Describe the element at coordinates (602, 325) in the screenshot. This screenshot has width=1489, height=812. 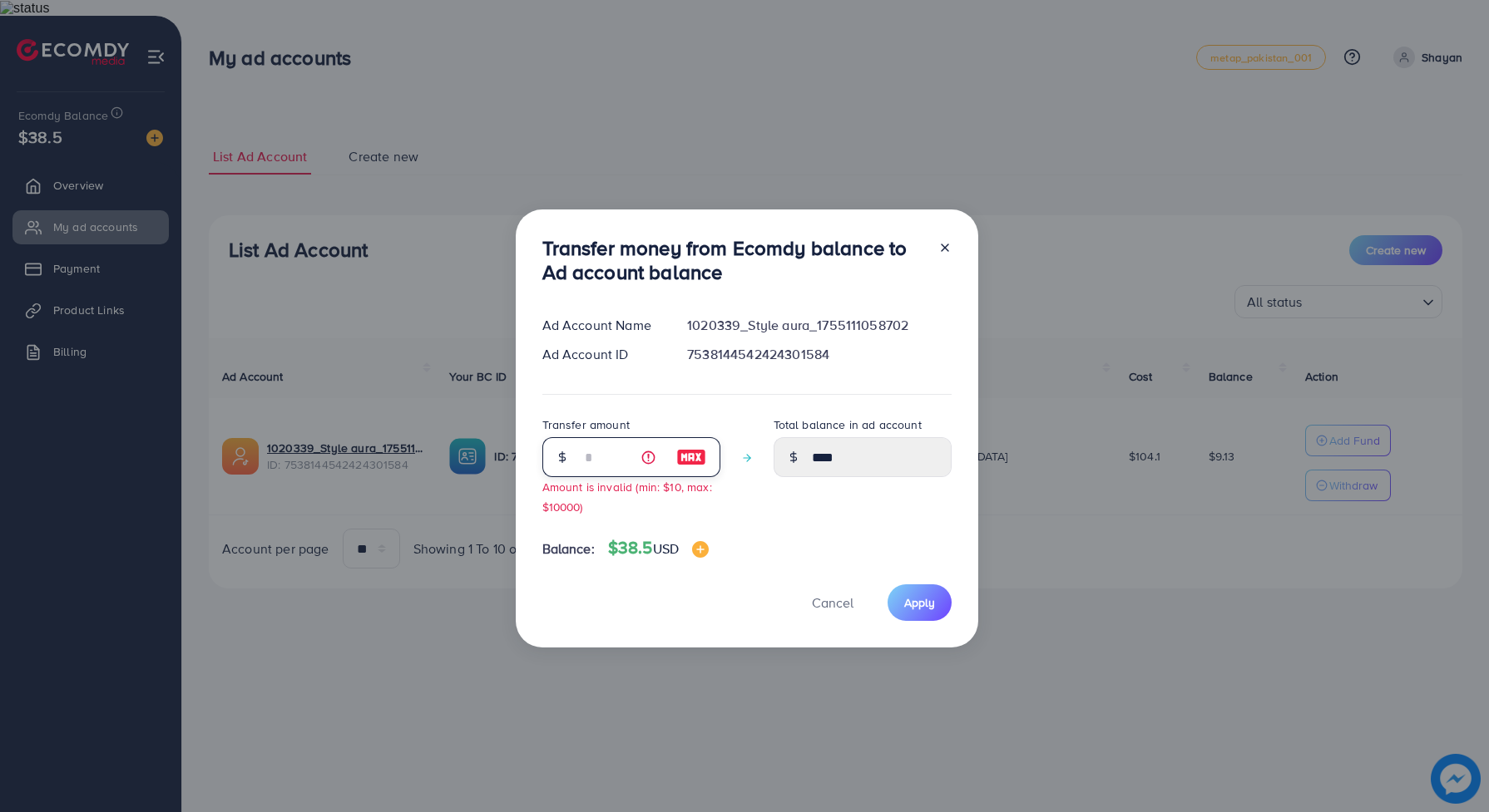
I see `div: Ad Account Name` at that location.